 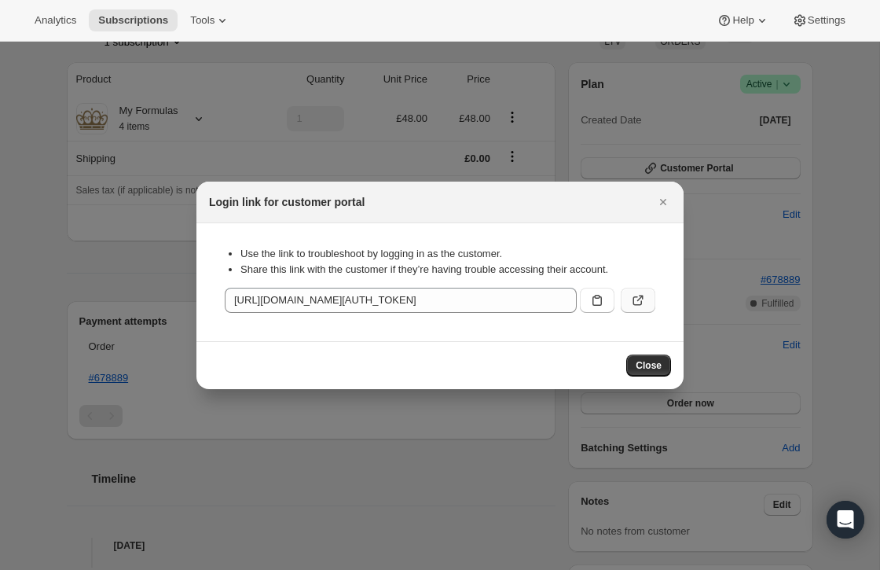 What do you see at coordinates (648, 365) in the screenshot?
I see `span: Close` at bounding box center [648, 365].